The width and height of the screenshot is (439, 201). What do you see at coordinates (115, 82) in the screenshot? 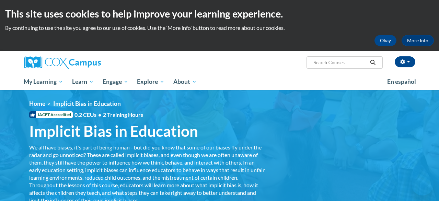
I see `a: Engage` at bounding box center [115, 82].